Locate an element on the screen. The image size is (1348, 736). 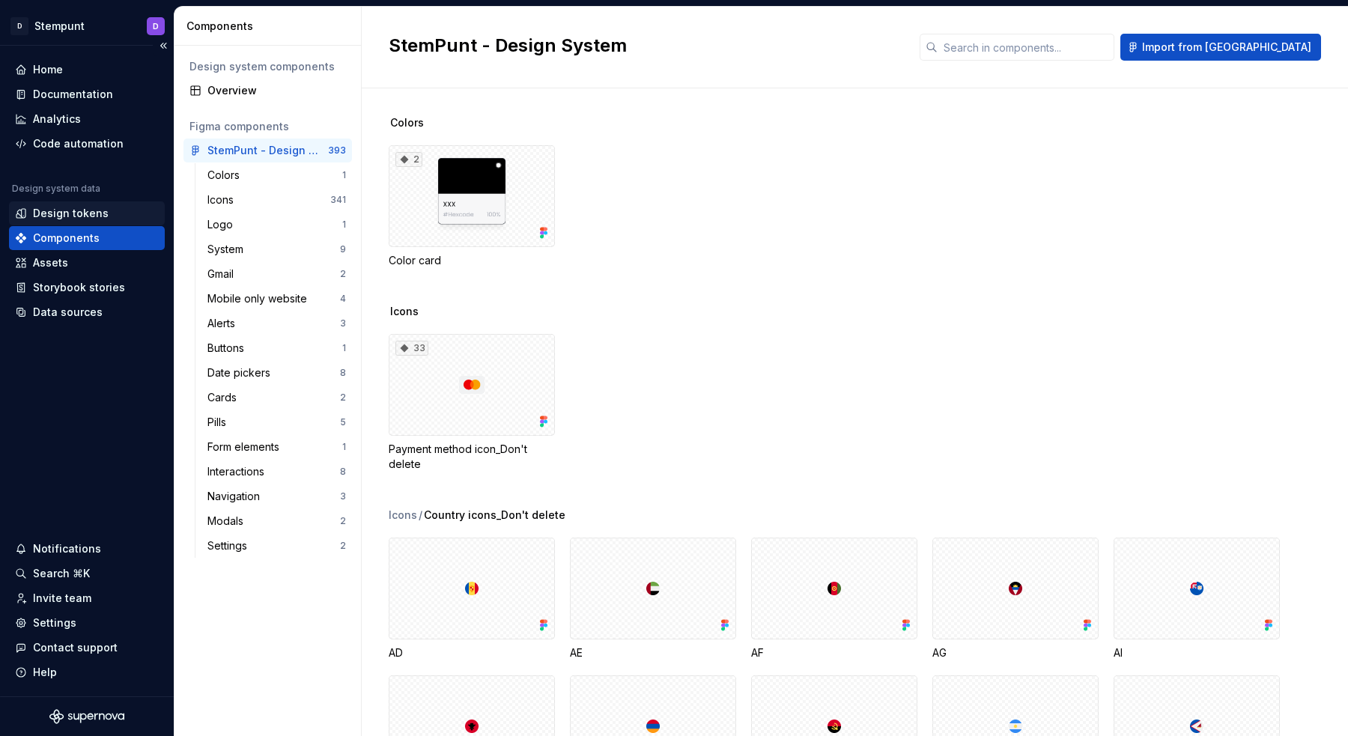
a: Settings2 is located at coordinates (276, 546).